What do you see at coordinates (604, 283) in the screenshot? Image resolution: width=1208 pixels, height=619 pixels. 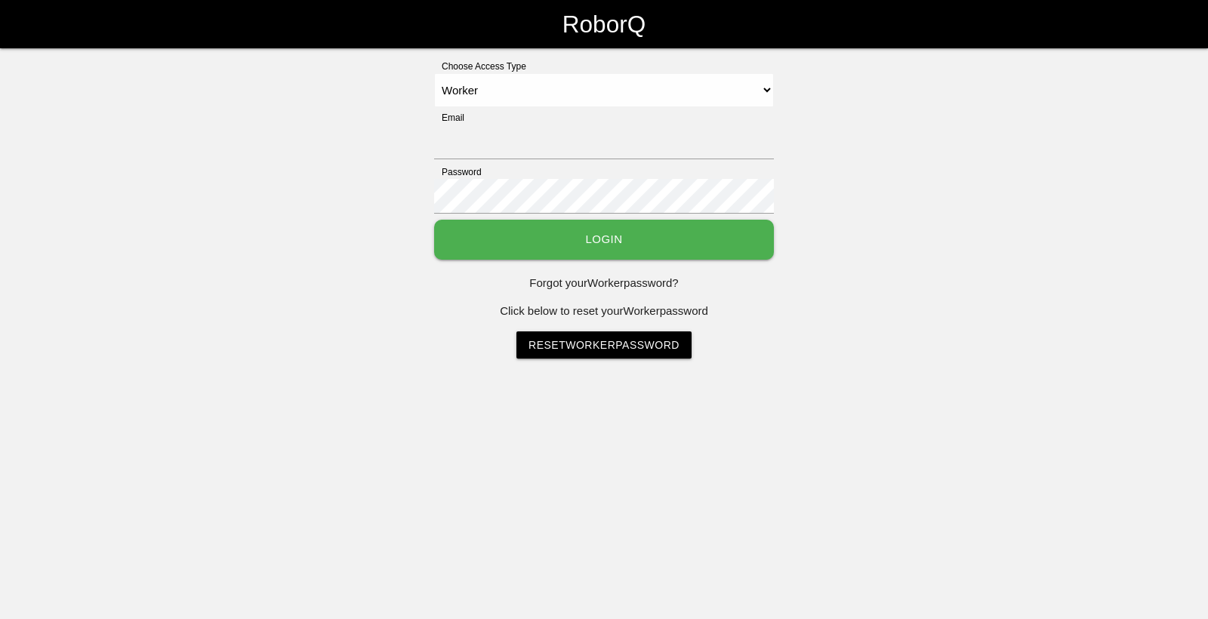 I see `p: Forgot your Worker password?` at bounding box center [604, 283].